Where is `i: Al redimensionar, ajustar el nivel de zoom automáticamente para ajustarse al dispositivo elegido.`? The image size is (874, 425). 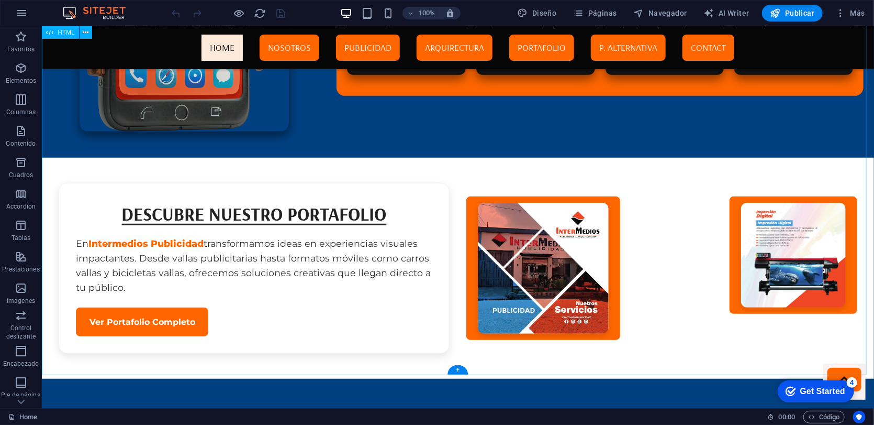
i: Al redimensionar, ajustar el nivel de zoom automáticamente para ajustarse al dispositivo elegido. is located at coordinates (450, 13).